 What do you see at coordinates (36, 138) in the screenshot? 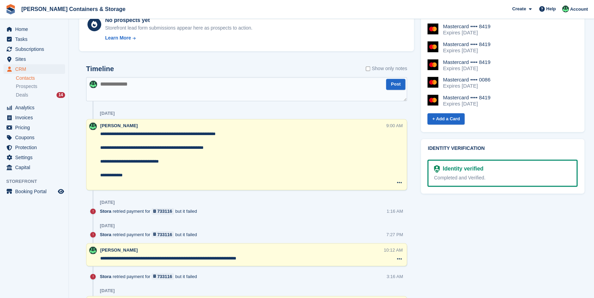
I see `span: Coupons` at bounding box center [36, 138].